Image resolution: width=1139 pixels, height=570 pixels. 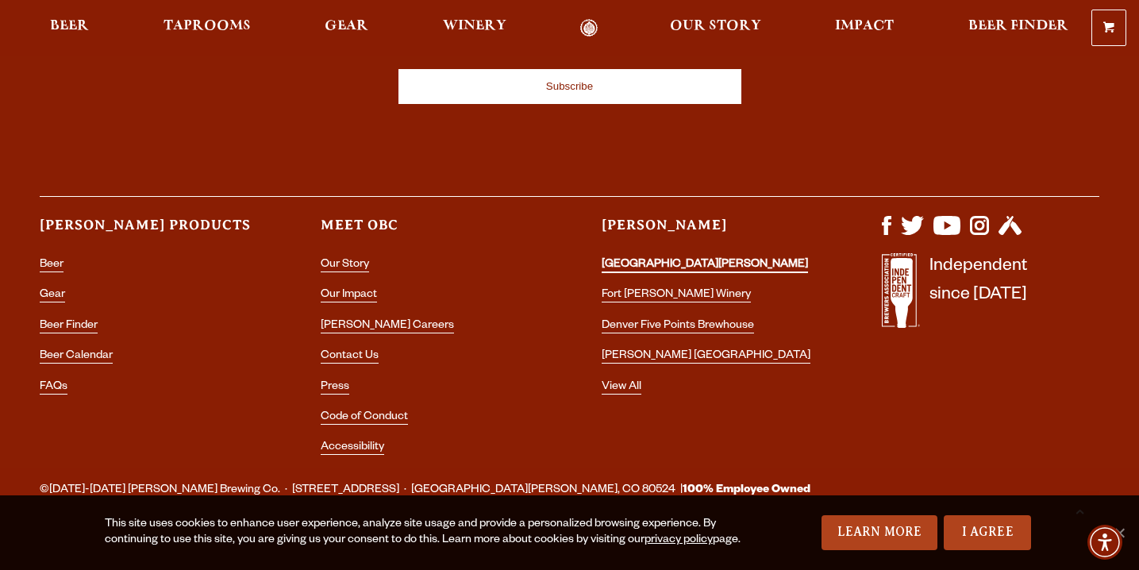 I want to click on a: Visit us on Facebook, so click(x=886, y=233).